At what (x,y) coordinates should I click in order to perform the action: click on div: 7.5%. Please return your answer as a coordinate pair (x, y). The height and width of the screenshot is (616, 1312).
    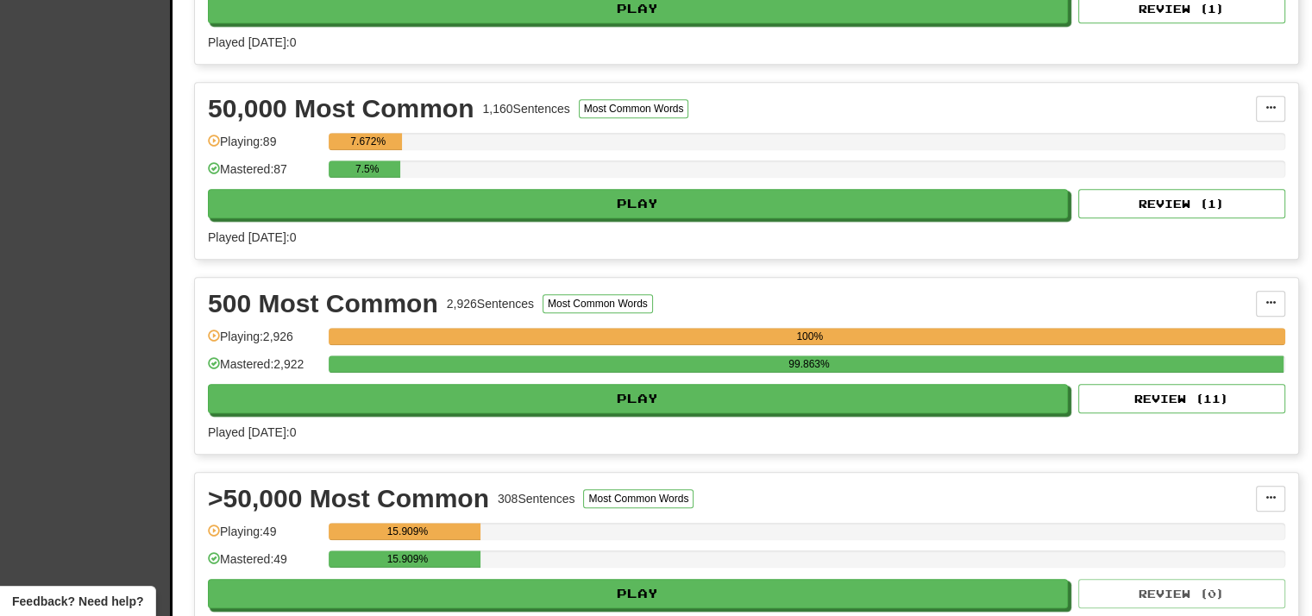
    Looking at the image, I should click on (367, 169).